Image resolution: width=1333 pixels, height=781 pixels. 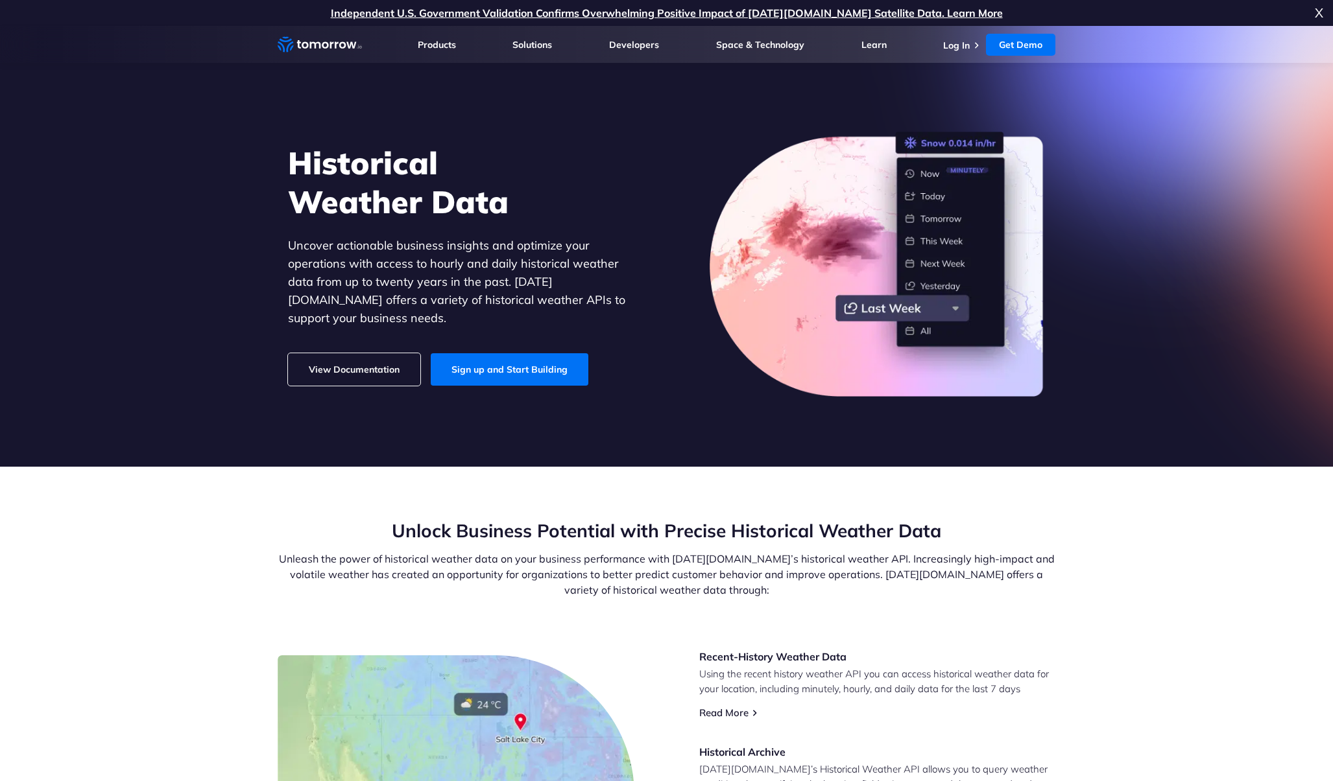 I want to click on a: Home link, so click(x=320, y=45).